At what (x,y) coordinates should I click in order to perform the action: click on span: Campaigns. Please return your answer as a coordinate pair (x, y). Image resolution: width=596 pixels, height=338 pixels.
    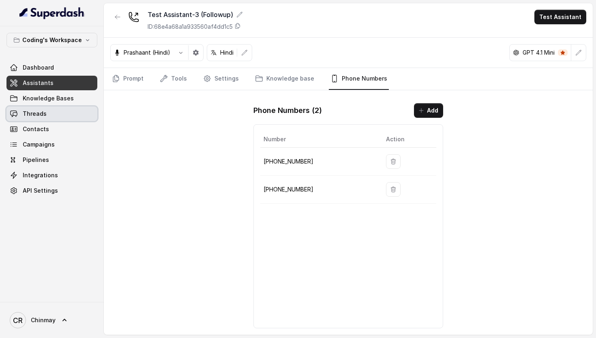
    Looking at the image, I should click on (39, 145).